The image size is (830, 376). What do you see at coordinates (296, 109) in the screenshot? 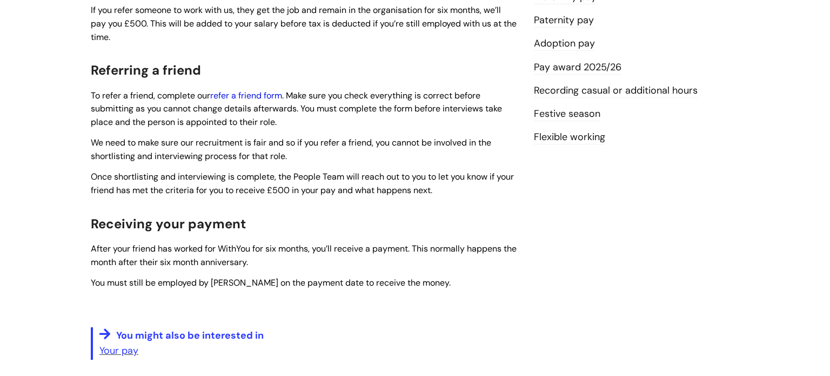
I see `span: To refer a friend, complete our . Make sure you check everything is correct before submitting as ...` at bounding box center [296, 109].